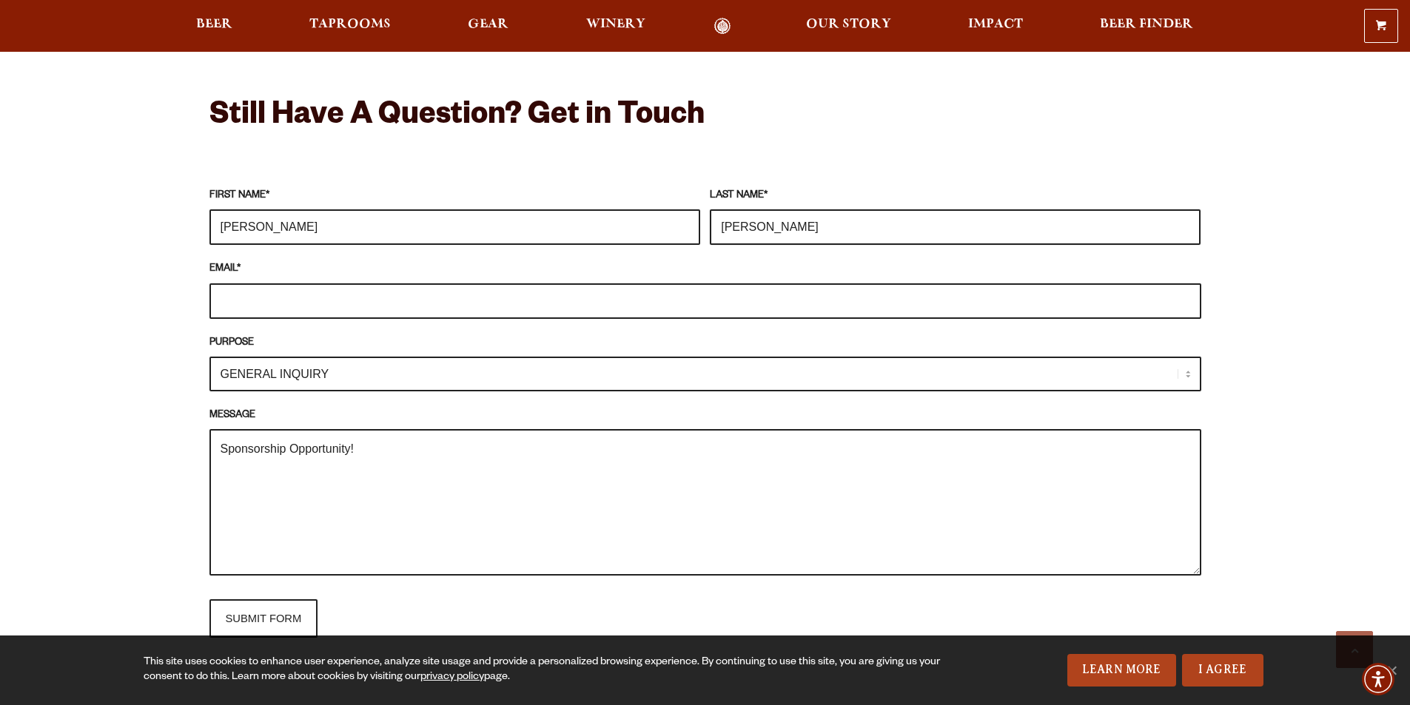 The image size is (1410, 705). What do you see at coordinates (350, 24) in the screenshot?
I see `span: Taprooms` at bounding box center [350, 24].